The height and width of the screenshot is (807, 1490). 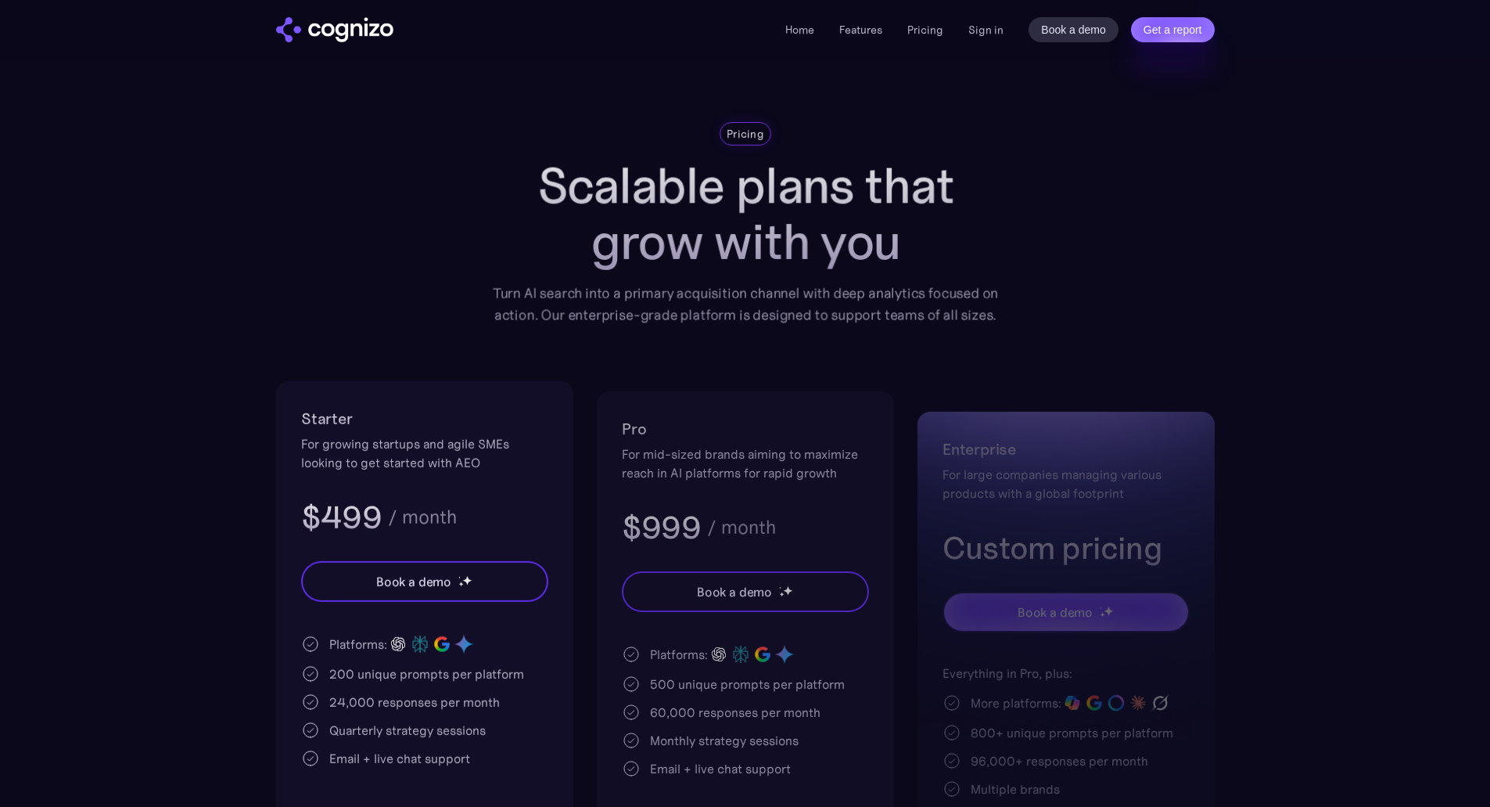 What do you see at coordinates (1066, 673) in the screenshot?
I see `div: Everything in Pro, plus:` at bounding box center [1066, 673].